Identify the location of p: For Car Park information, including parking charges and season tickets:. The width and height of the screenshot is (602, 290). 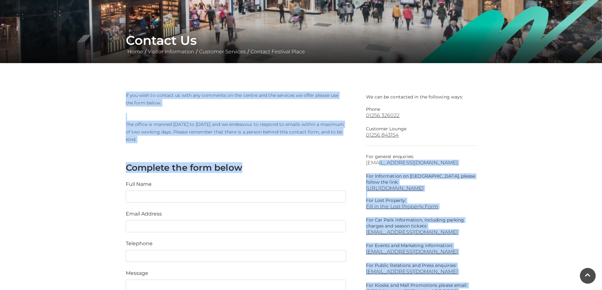
(421, 223).